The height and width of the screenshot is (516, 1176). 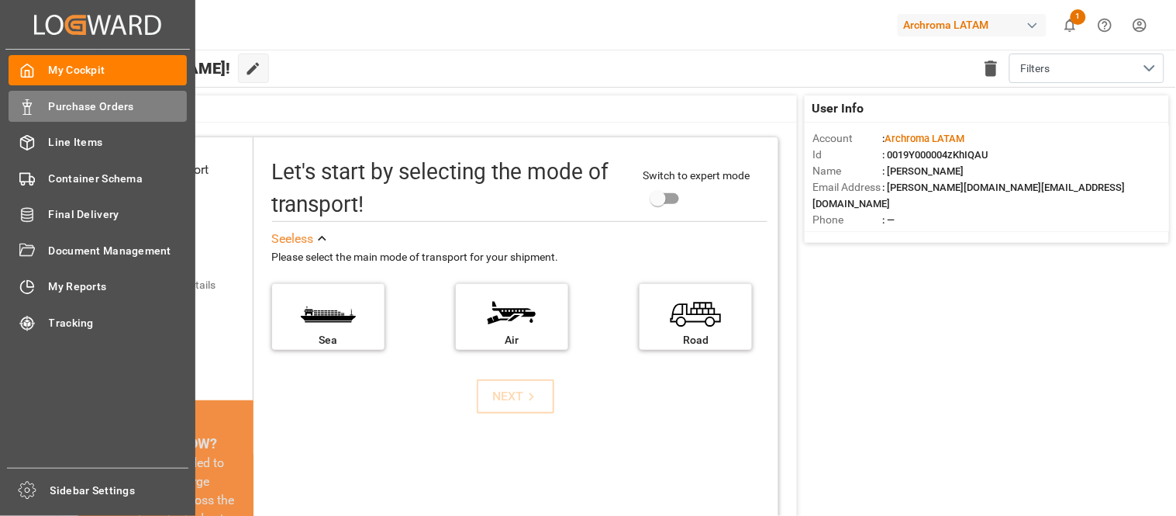 I want to click on div: Add shipping details, so click(x=167, y=285).